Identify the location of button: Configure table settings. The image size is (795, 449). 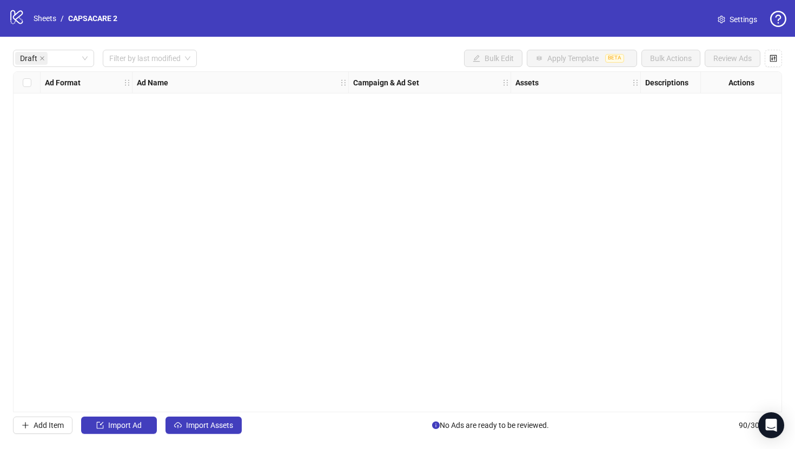
(773, 58).